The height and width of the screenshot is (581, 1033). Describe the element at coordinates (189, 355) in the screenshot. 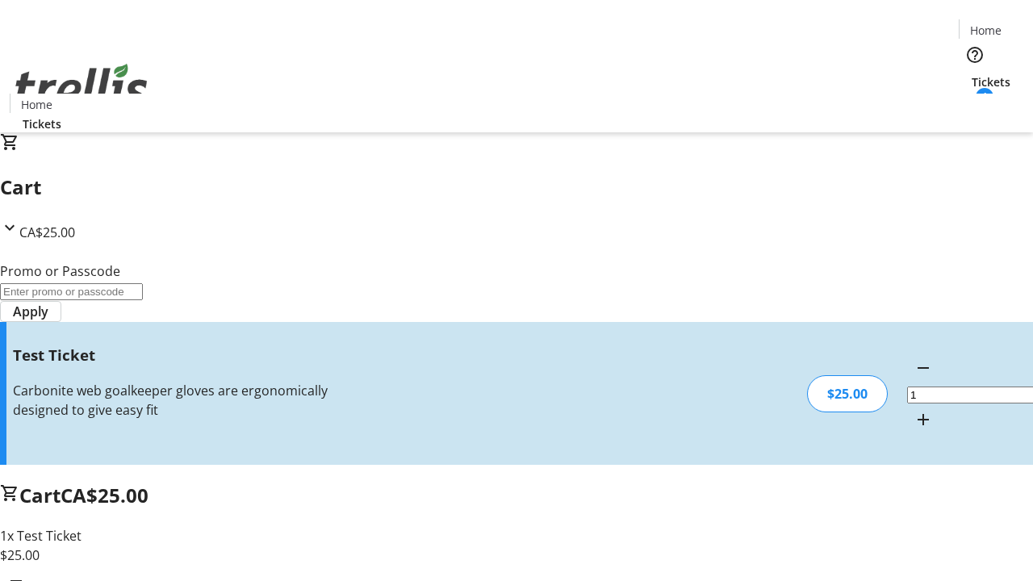

I see `h3: Test Ticket` at that location.